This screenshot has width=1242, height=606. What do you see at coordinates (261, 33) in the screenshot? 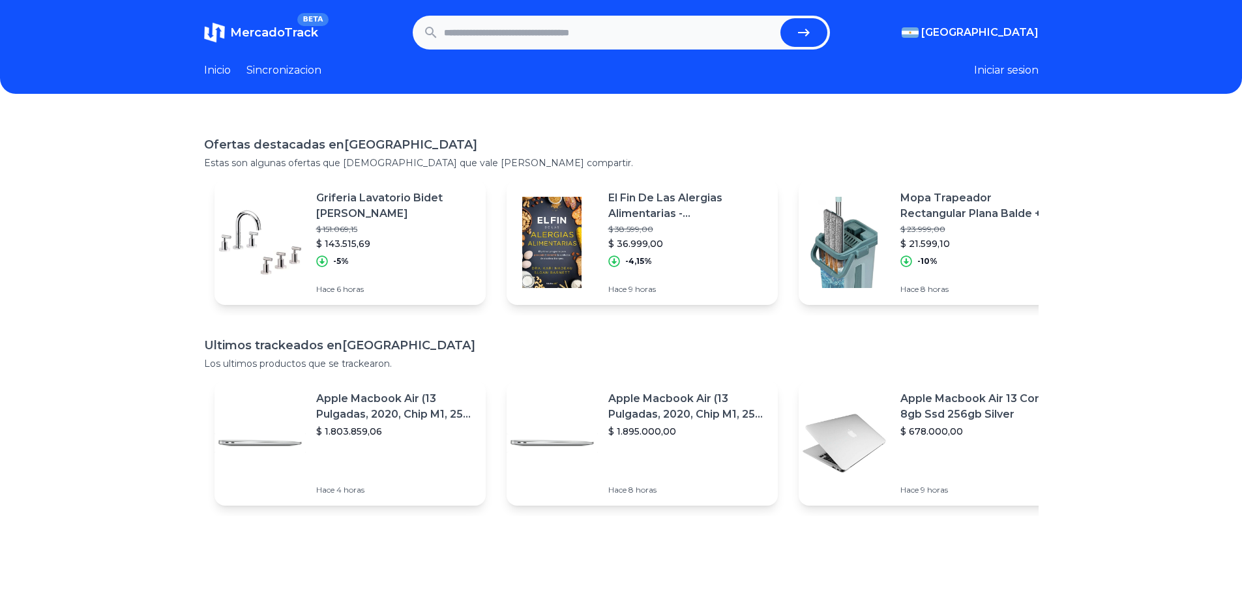
I see `a: MercadoTrackBETA` at bounding box center [261, 33].